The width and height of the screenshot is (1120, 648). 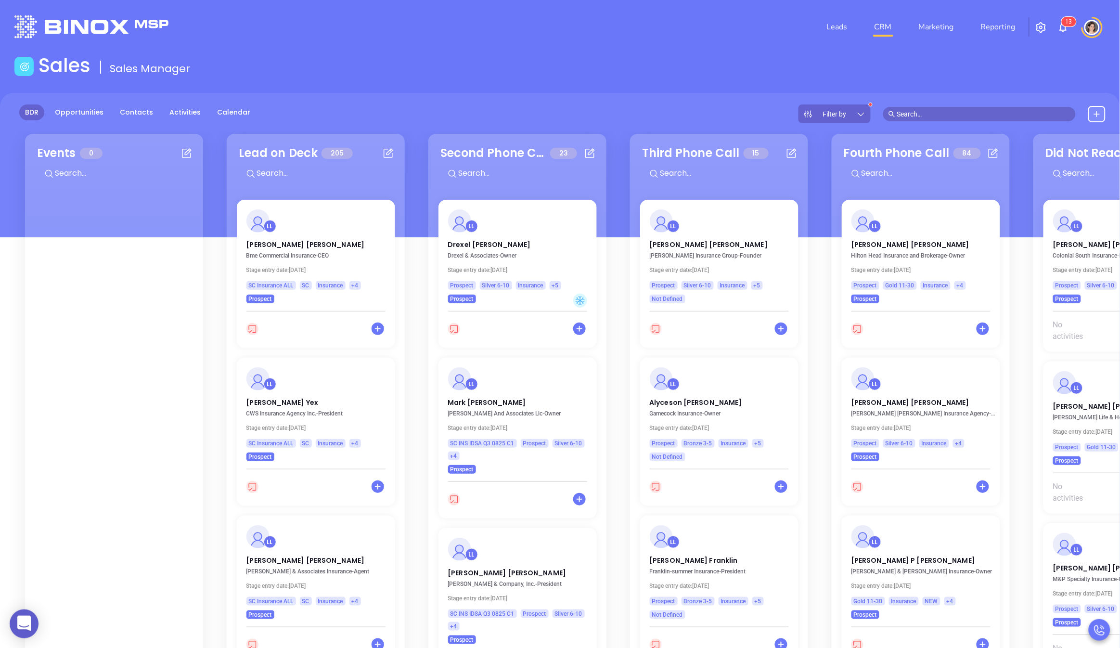 What do you see at coordinates (91, 26) in the screenshot?
I see `img: logo` at bounding box center [91, 26].